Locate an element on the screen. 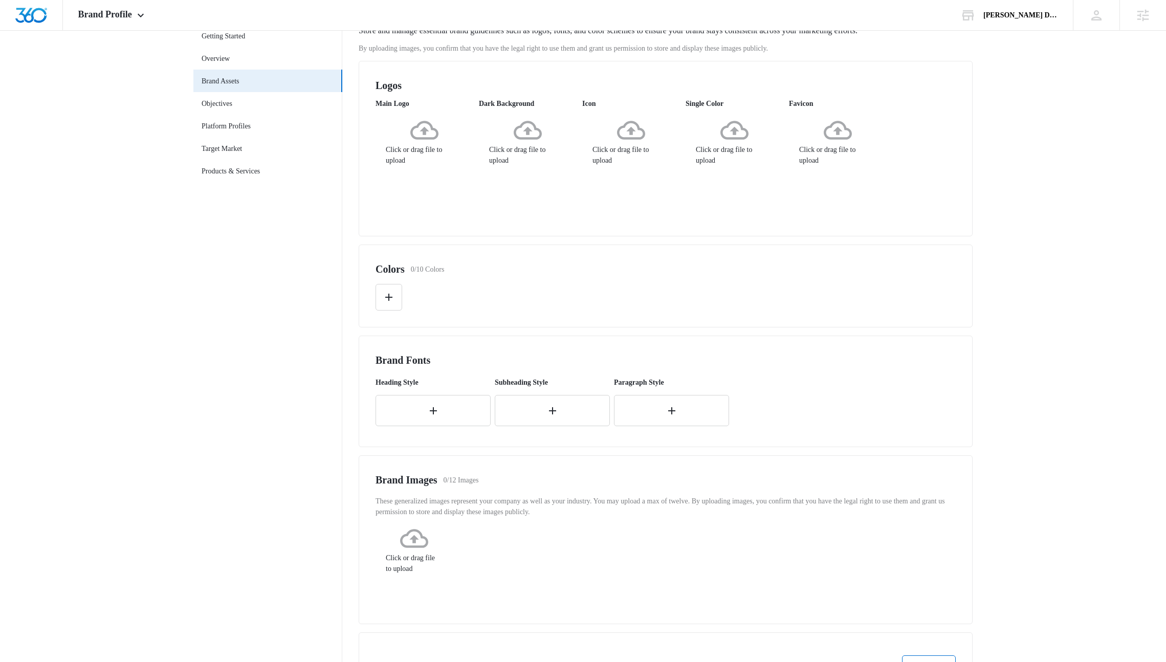 Image resolution: width=1166 pixels, height=662 pixels. button: Edit Color is located at coordinates (389, 297).